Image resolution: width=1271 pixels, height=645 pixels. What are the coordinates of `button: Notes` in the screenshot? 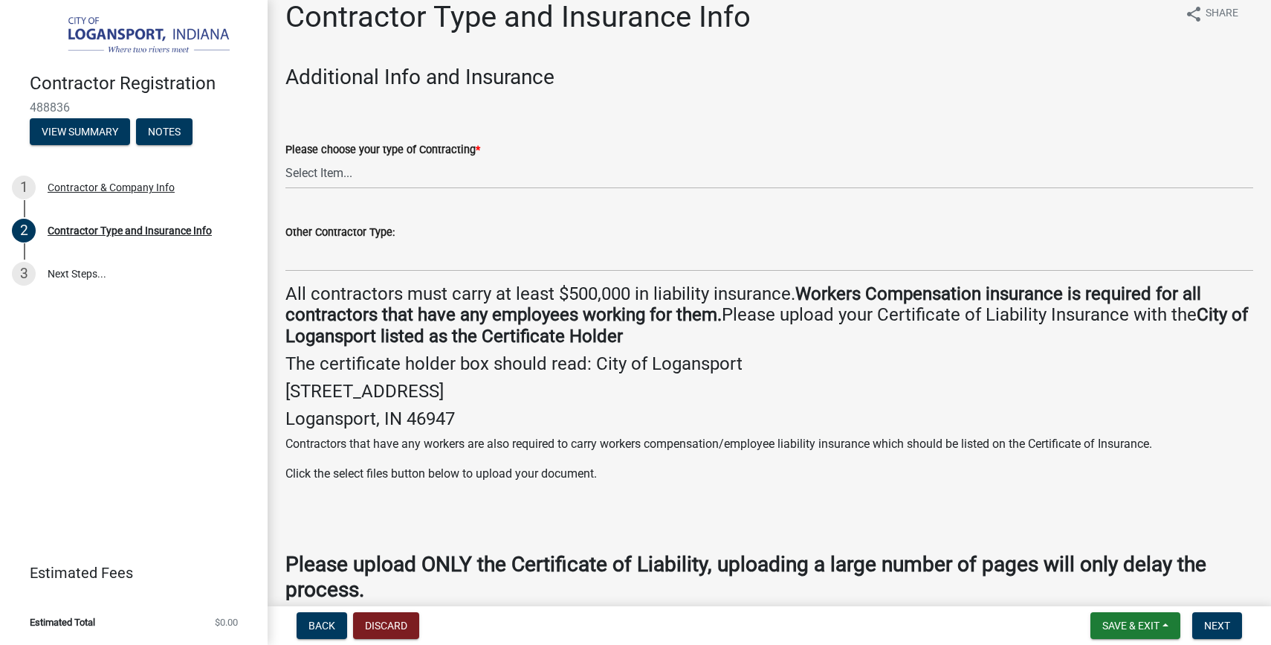 It's located at (164, 132).